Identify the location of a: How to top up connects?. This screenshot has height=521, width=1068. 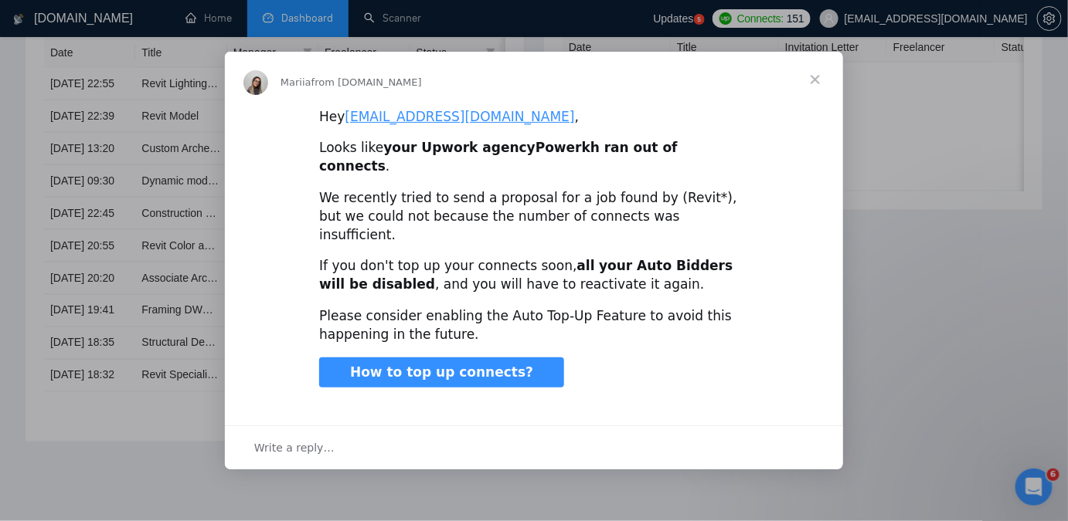
(441, 373).